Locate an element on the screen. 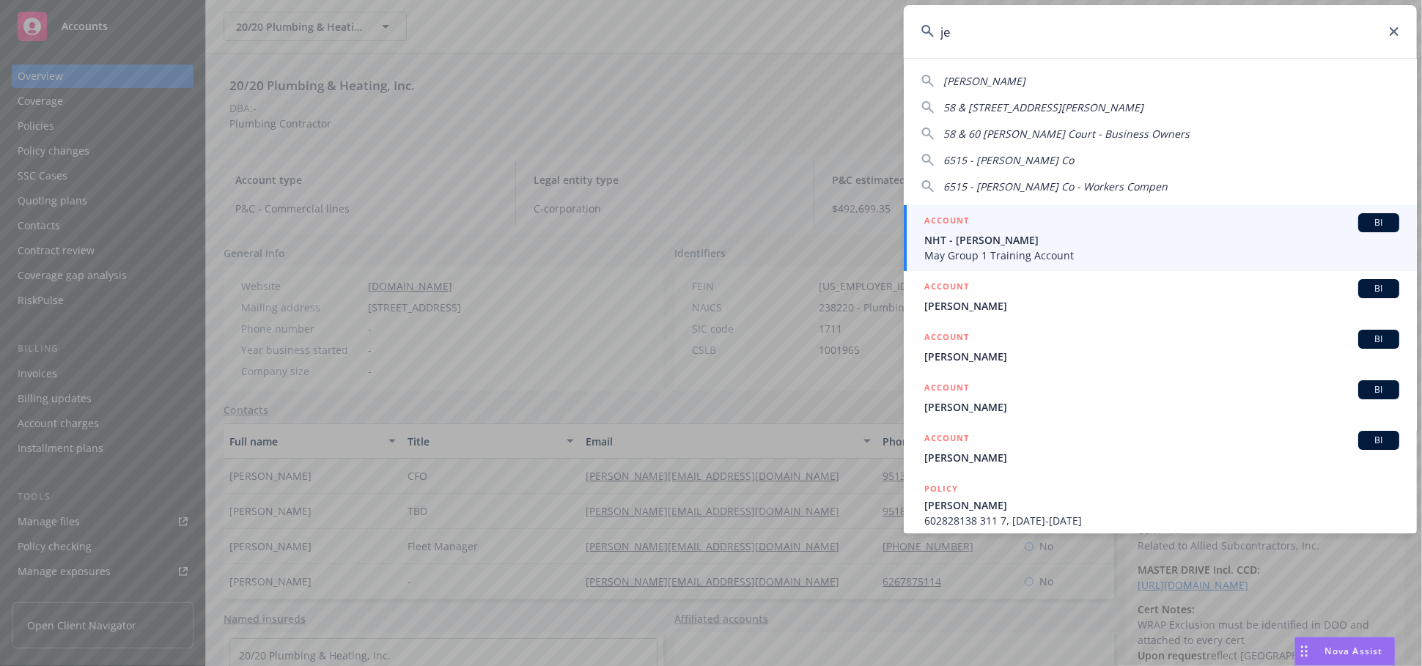 The width and height of the screenshot is (1422, 666). button: Nova Assist is located at coordinates (1345, 652).